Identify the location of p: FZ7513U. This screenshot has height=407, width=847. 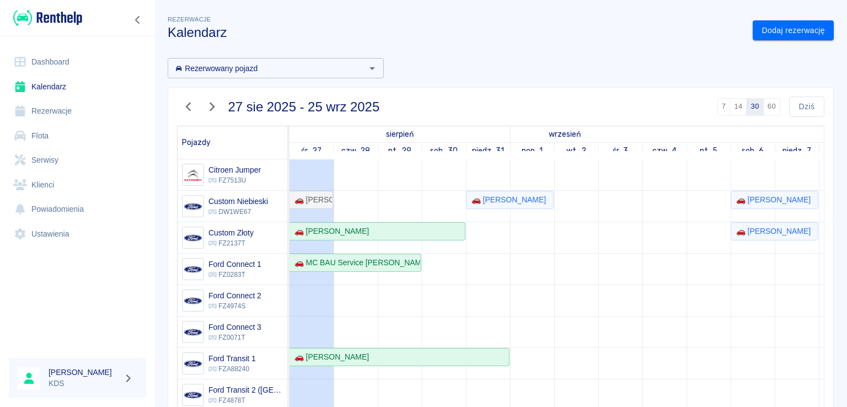
(234, 180).